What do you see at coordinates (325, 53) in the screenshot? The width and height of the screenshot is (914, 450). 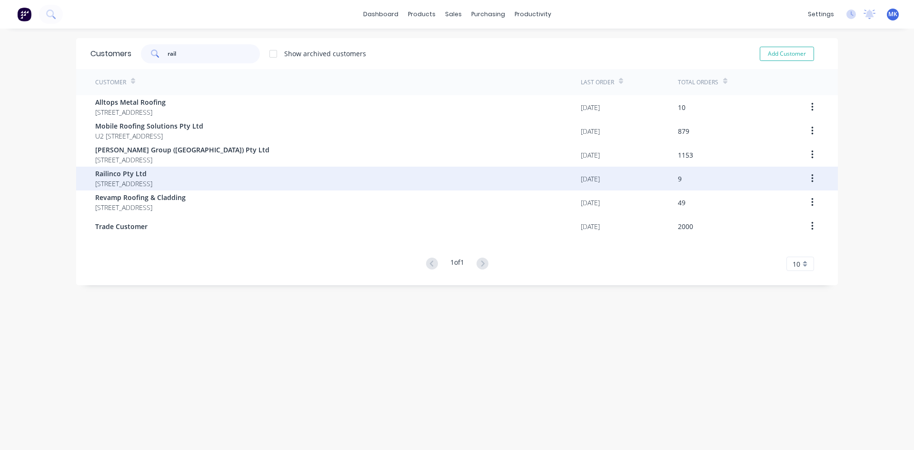 I see `div: Show archived customers` at bounding box center [325, 53].